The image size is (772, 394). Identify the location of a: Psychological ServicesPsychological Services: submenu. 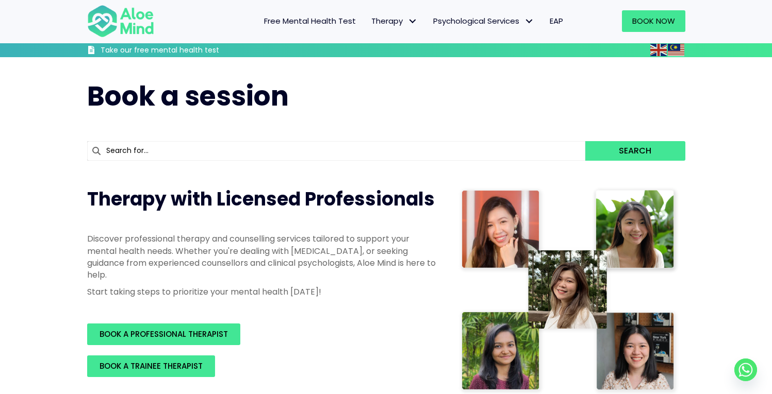
(483, 21).